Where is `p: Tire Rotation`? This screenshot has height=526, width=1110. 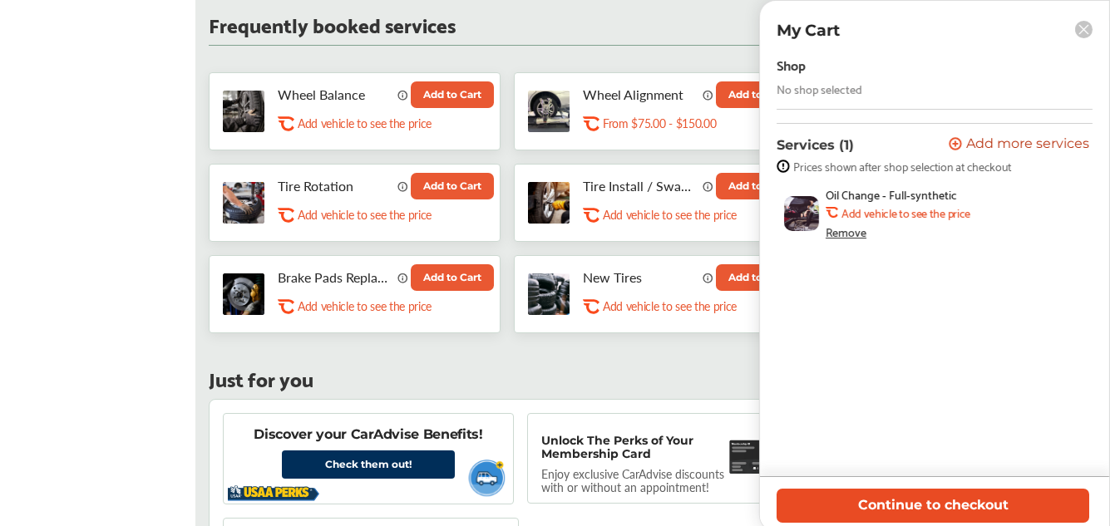
p: Tire Rotation is located at coordinates (334, 185).